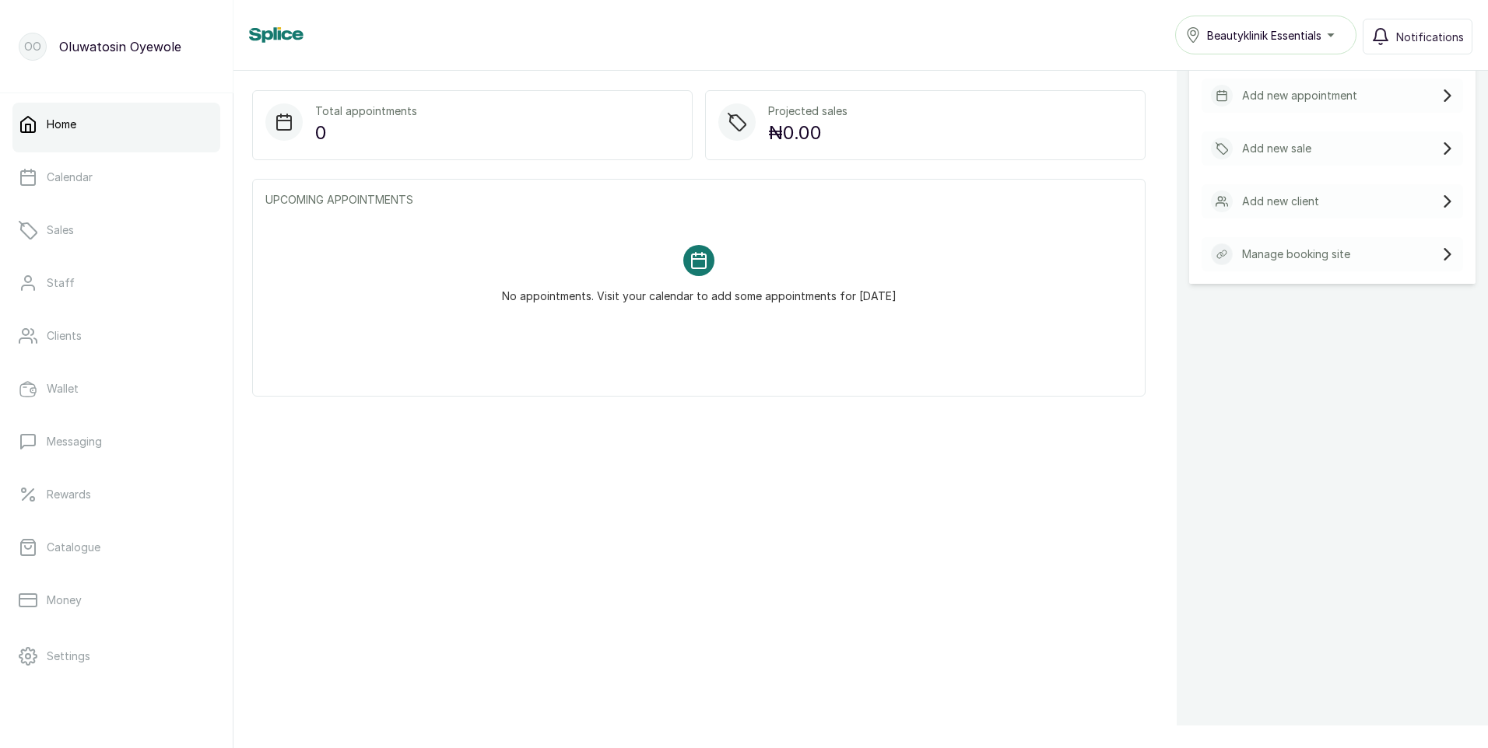 The width and height of the screenshot is (1488, 748). What do you see at coordinates (1265, 35) in the screenshot?
I see `button: Beautyklinik Essentials` at bounding box center [1265, 35].